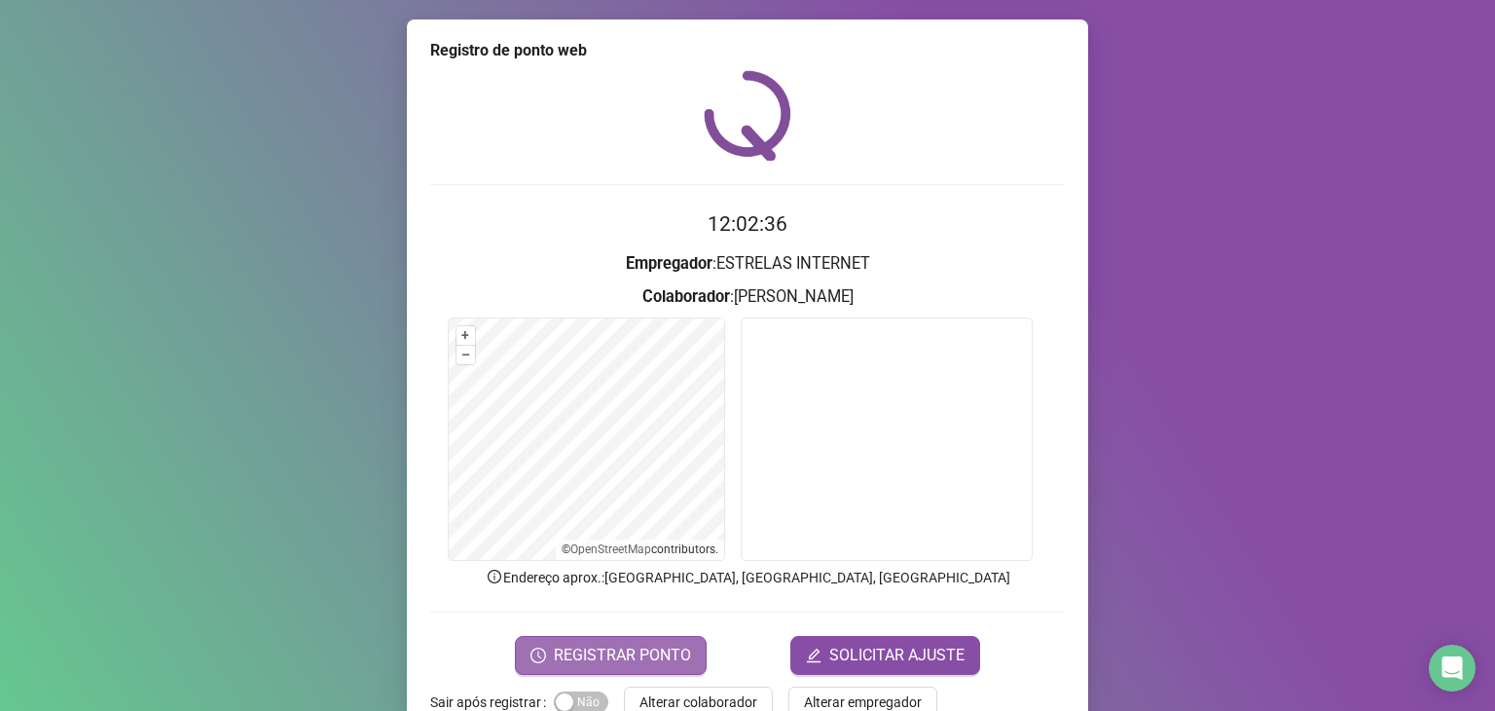  Describe the element at coordinates (748, 115) in the screenshot. I see `img: QRPoint` at that location.